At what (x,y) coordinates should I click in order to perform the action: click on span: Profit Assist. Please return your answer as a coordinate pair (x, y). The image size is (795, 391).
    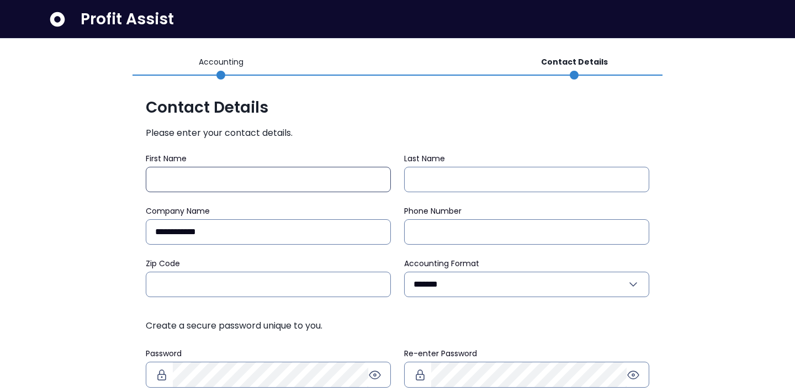
    Looking at the image, I should click on (127, 19).